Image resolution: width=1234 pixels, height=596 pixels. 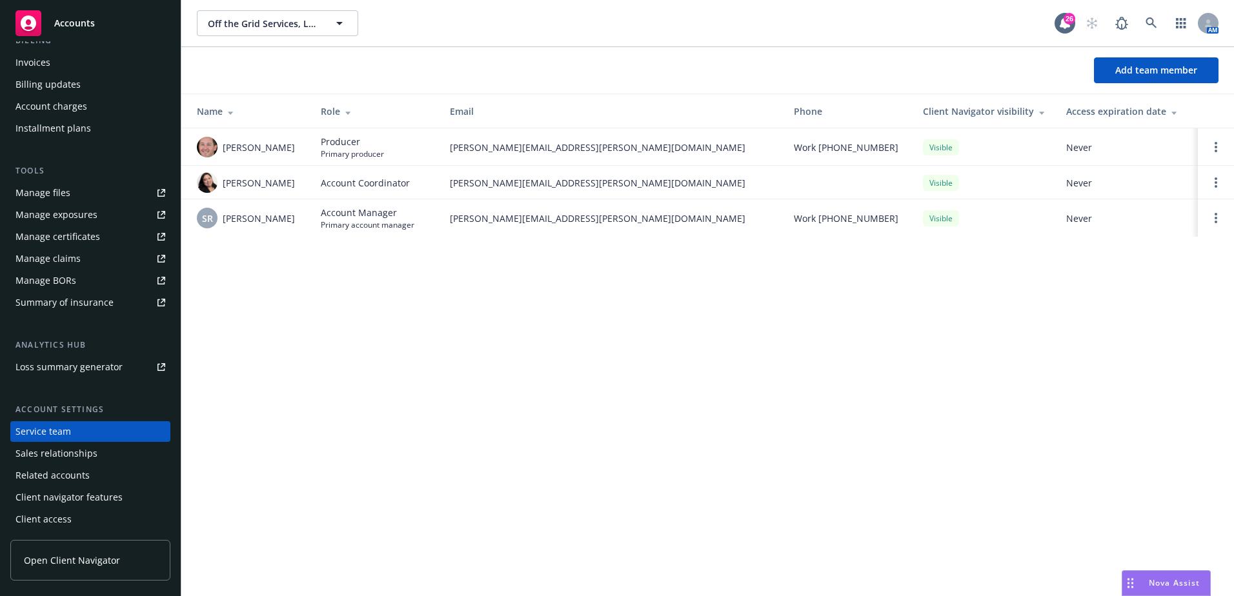 What do you see at coordinates (249, 111) in the screenshot?
I see `div: Name` at bounding box center [249, 111].